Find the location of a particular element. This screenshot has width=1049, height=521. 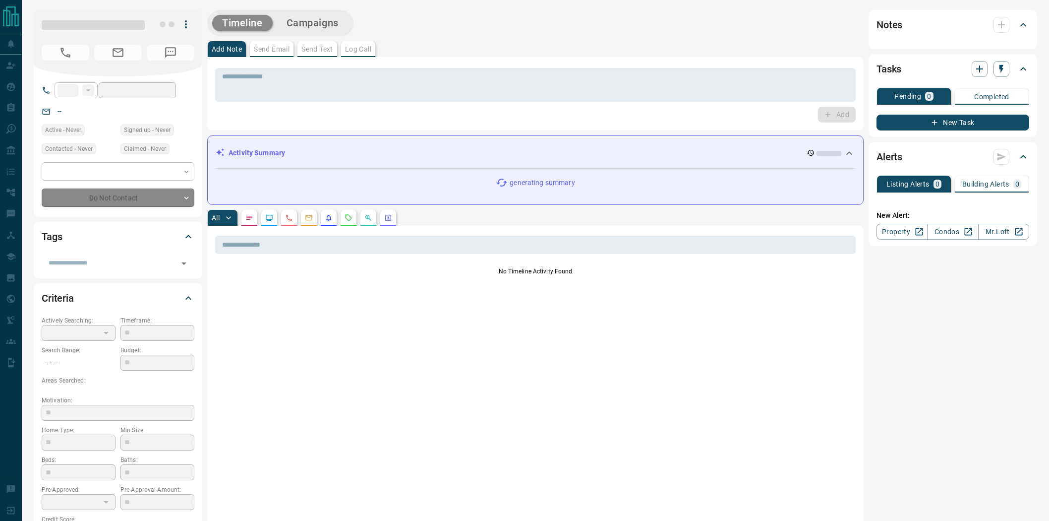

p: Motivation: is located at coordinates (118, 400).